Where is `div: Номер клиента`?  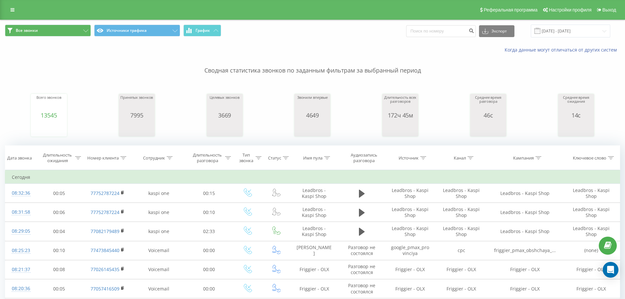
div: Номер клиента is located at coordinates (103, 158).